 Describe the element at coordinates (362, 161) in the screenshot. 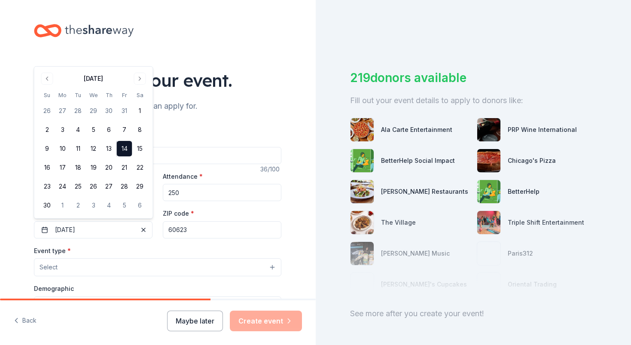

I see `img: photo for BetterHelp Social Impact` at that location.